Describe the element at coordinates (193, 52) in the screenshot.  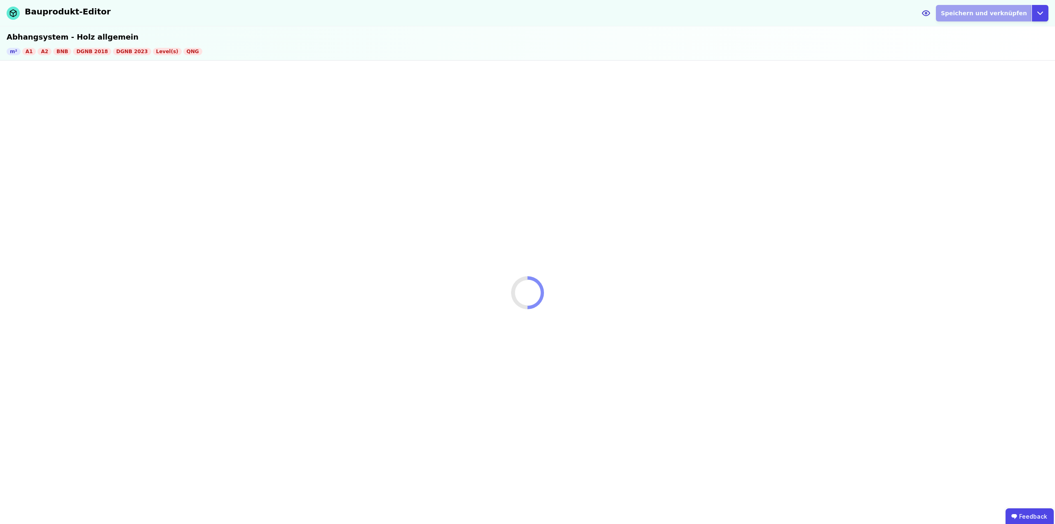
I see `div: QNG` at that location.